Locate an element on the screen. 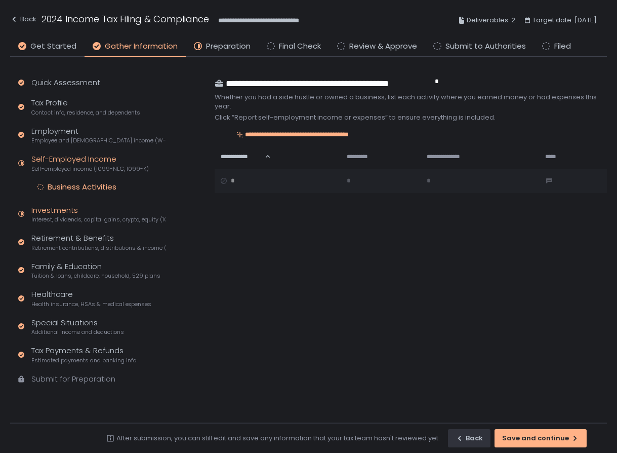  div: After submission, you can still edit and save any information that your tax team hasn't reviewed ... is located at coordinates (278, 438).